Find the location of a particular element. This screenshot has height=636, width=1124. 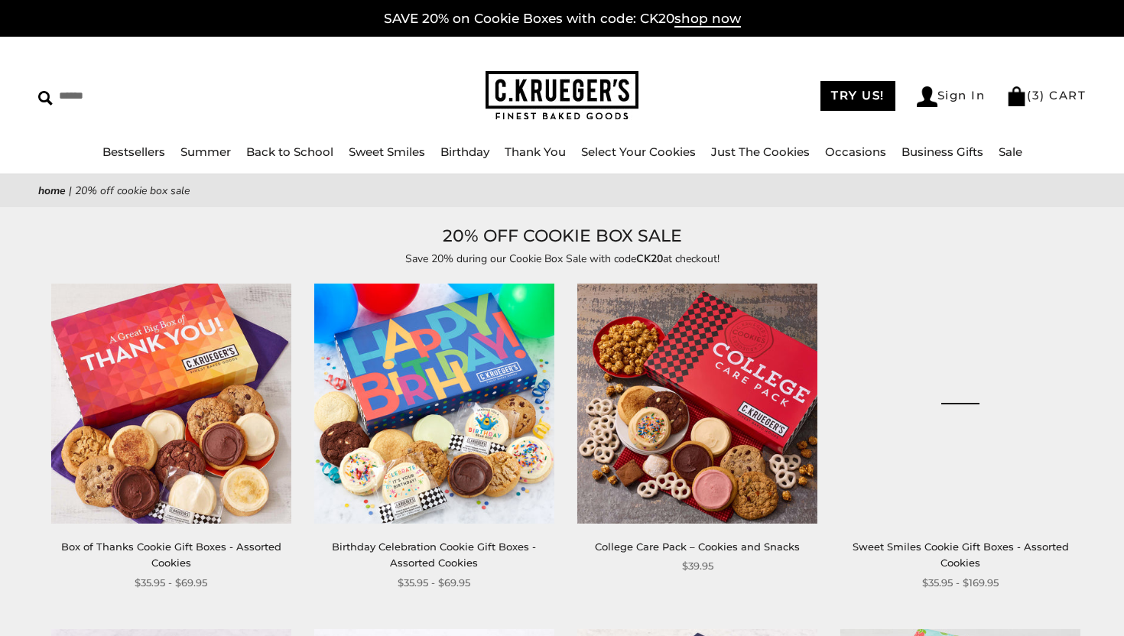

p: Save 20% during our Cookie Box Sale with code at checkout! is located at coordinates (562, 258).